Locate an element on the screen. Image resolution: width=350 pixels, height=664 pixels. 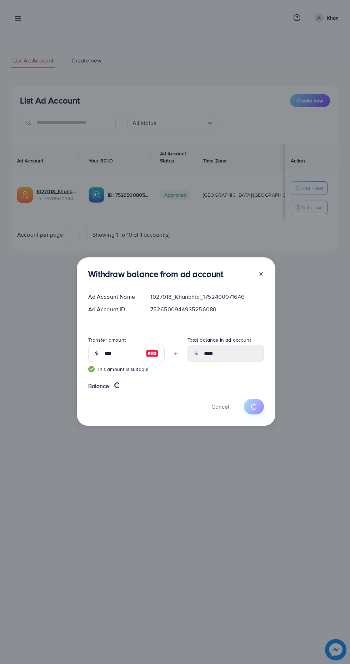
h3: Withdraw balance from ad account is located at coordinates (156, 274).